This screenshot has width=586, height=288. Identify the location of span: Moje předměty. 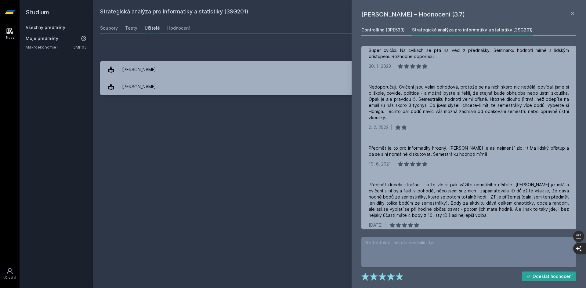
(42, 38).